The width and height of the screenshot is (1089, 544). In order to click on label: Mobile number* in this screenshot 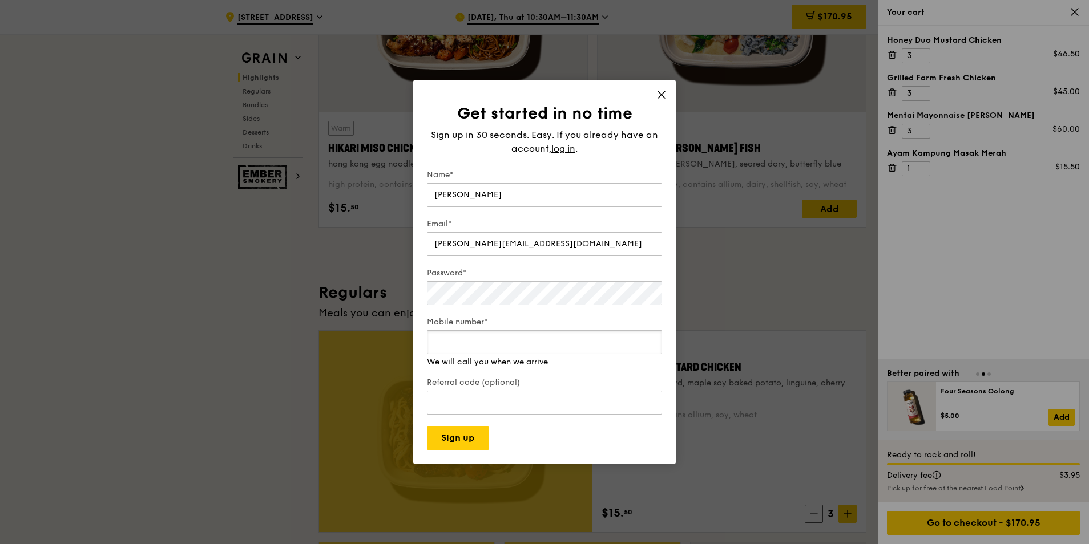, I will do `click(544, 322)`.